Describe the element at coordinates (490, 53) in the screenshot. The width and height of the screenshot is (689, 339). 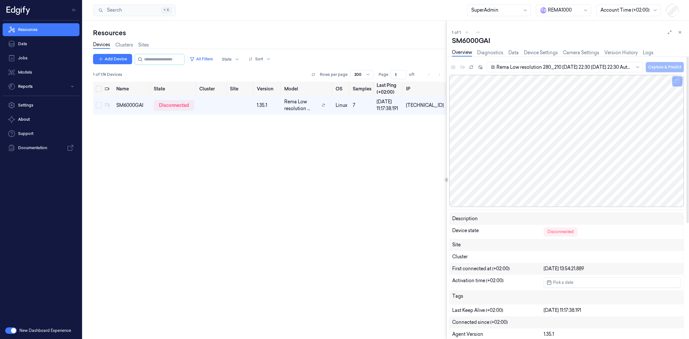
I see `a: Diagnostics` at that location.